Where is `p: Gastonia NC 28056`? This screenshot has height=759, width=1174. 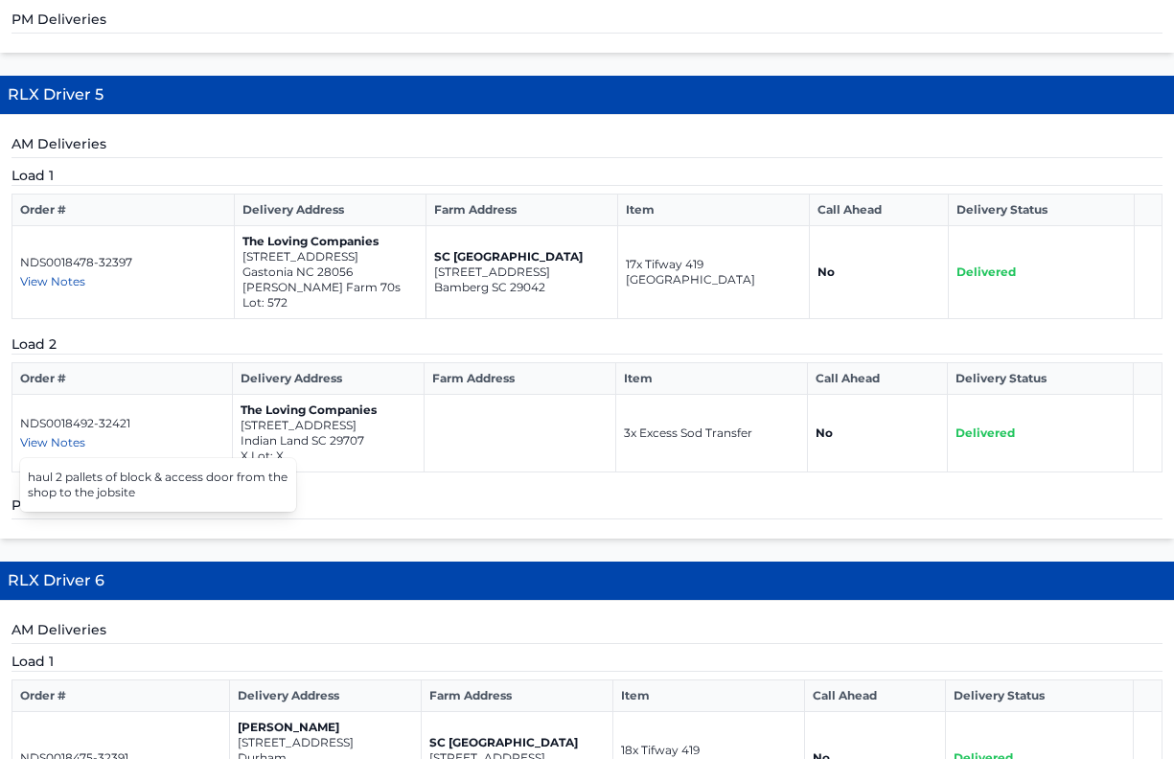 p: Gastonia NC 28056 is located at coordinates (330, 272).